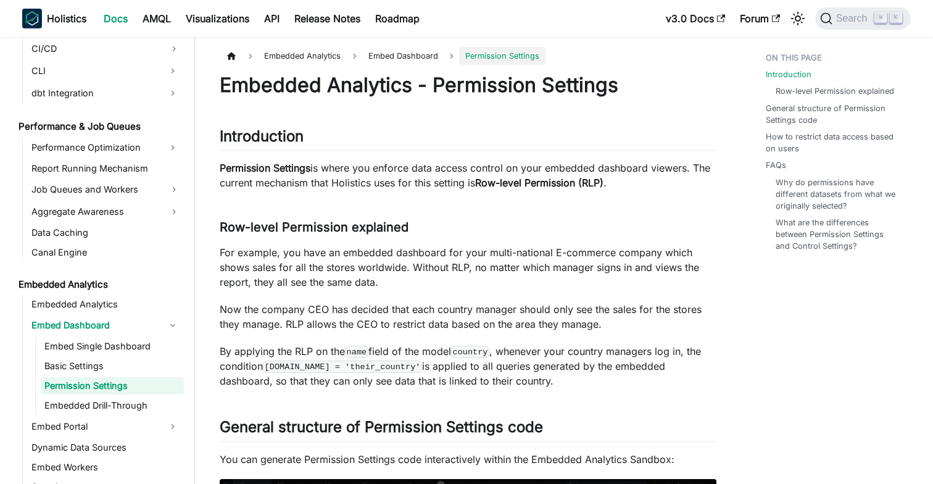  Describe the element at coordinates (112, 386) in the screenshot. I see `a: Permission Settings` at that location.